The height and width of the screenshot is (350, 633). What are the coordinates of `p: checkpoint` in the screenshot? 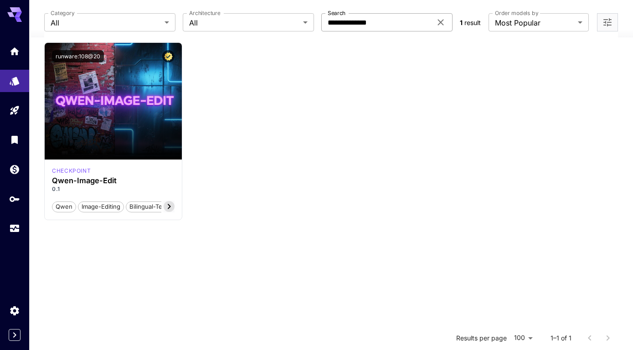 It's located at (71, 171).